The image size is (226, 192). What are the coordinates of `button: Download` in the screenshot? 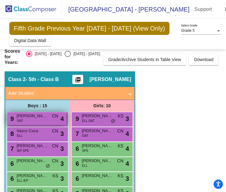 It's located at (204, 59).